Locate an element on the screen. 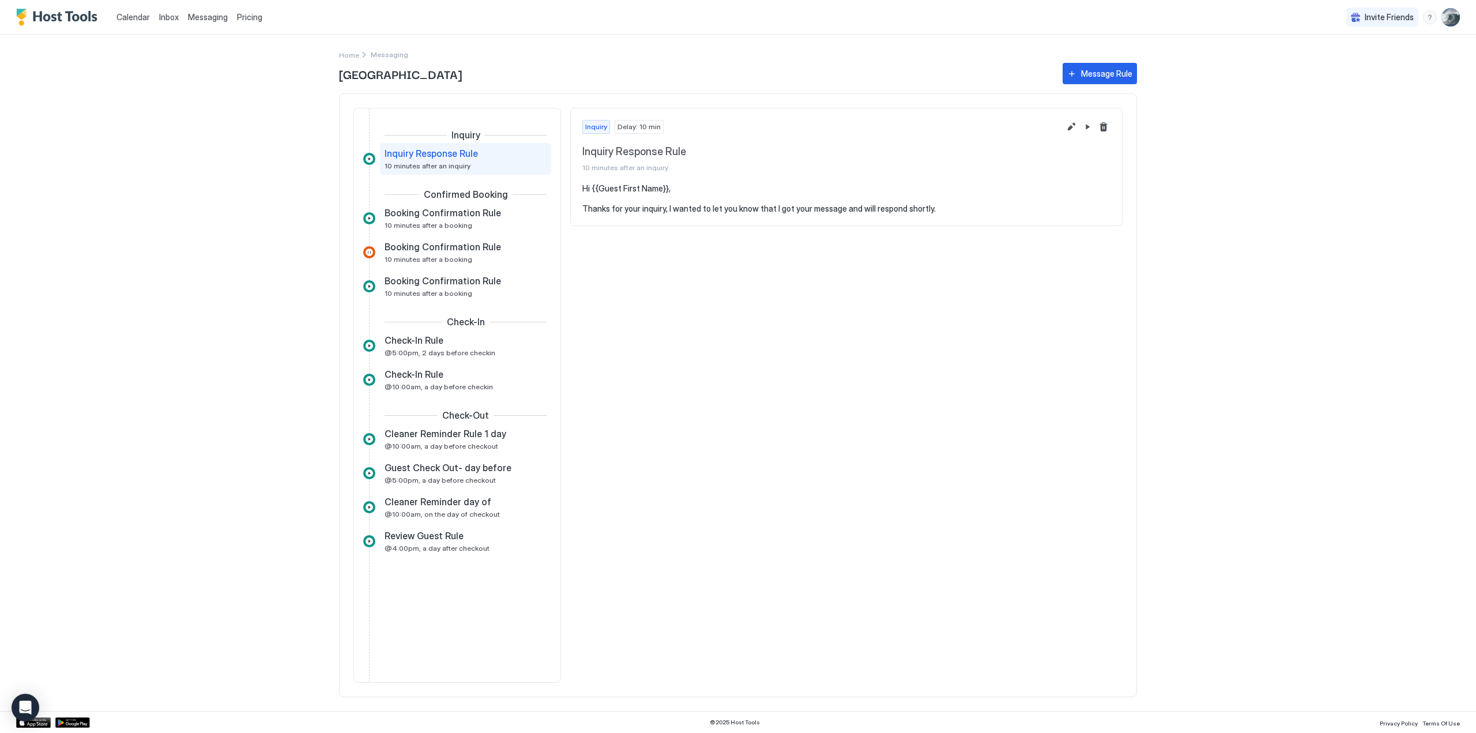  div: Message Rule is located at coordinates (1106, 73).